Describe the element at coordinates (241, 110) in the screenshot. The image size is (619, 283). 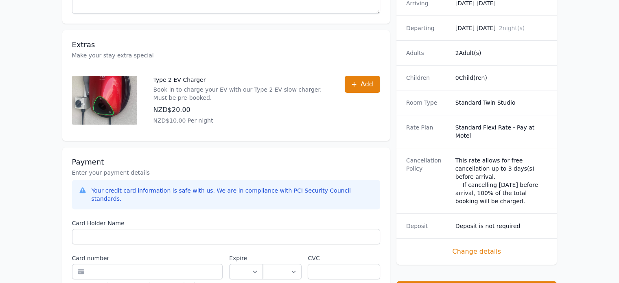
I see `p: NZD$20.00` at that location.